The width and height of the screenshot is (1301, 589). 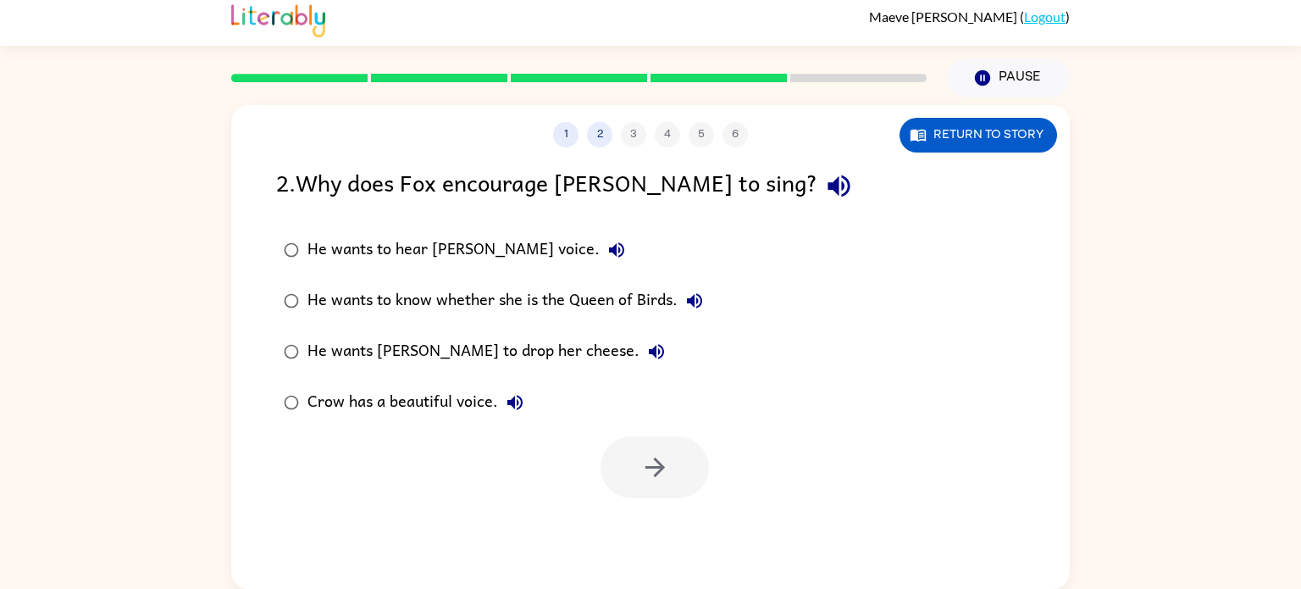 What do you see at coordinates (1008, 78) in the screenshot?
I see `button: Pause` at bounding box center [1008, 78].